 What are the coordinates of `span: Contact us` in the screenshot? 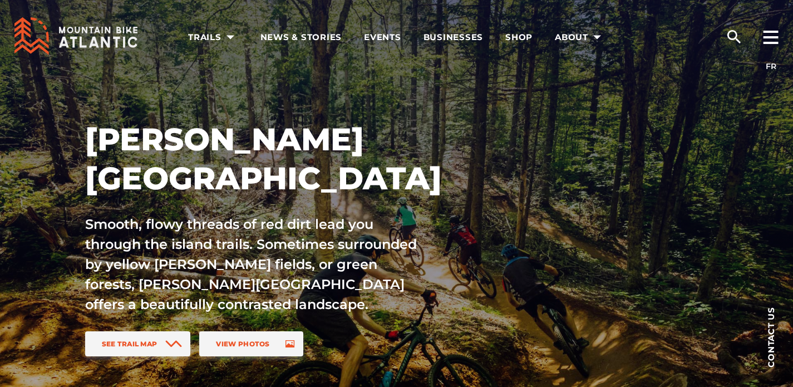 It's located at (770, 336).